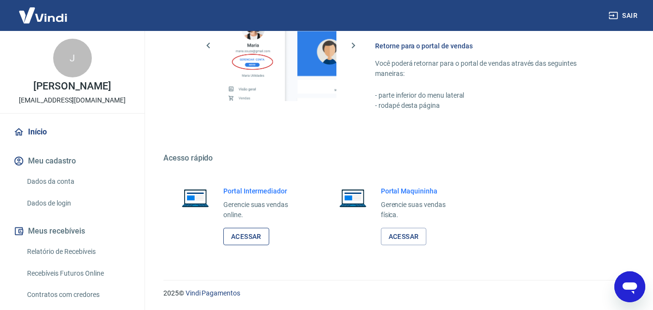 Image resolution: width=653 pixels, height=310 pixels. Describe the element at coordinates (491, 69) in the screenshot. I see `p: Você poderá retornar para o portal de vendas através das seguintes maneiras:` at that location.